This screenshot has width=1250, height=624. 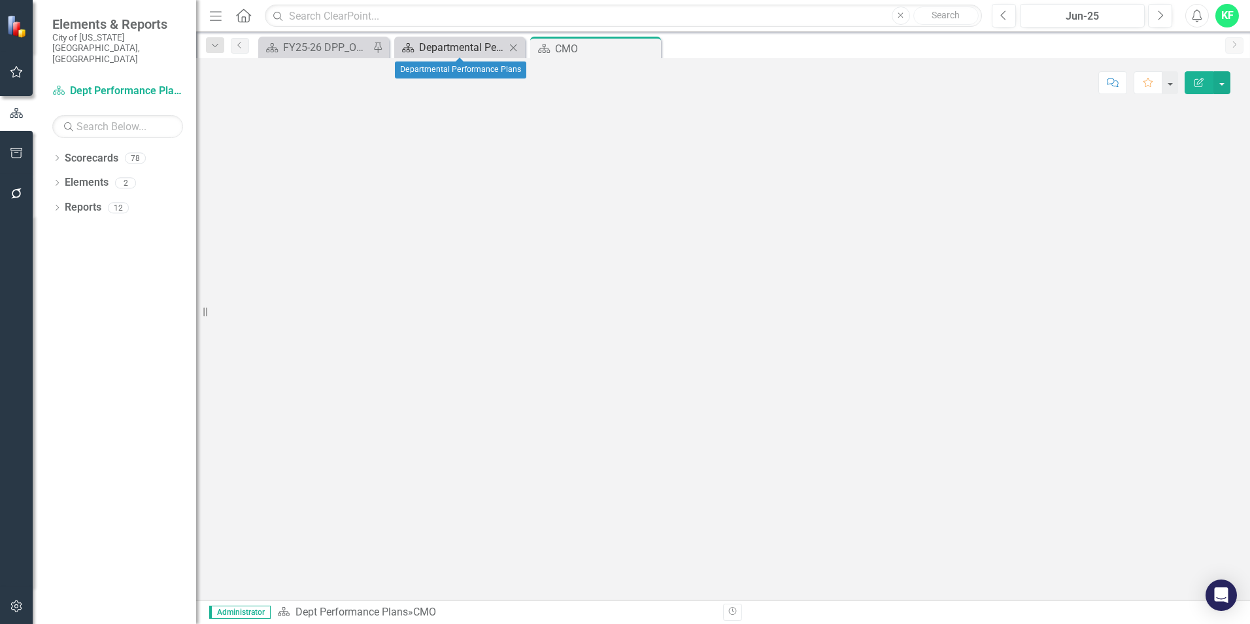 I want to click on div: 2, so click(x=126, y=182).